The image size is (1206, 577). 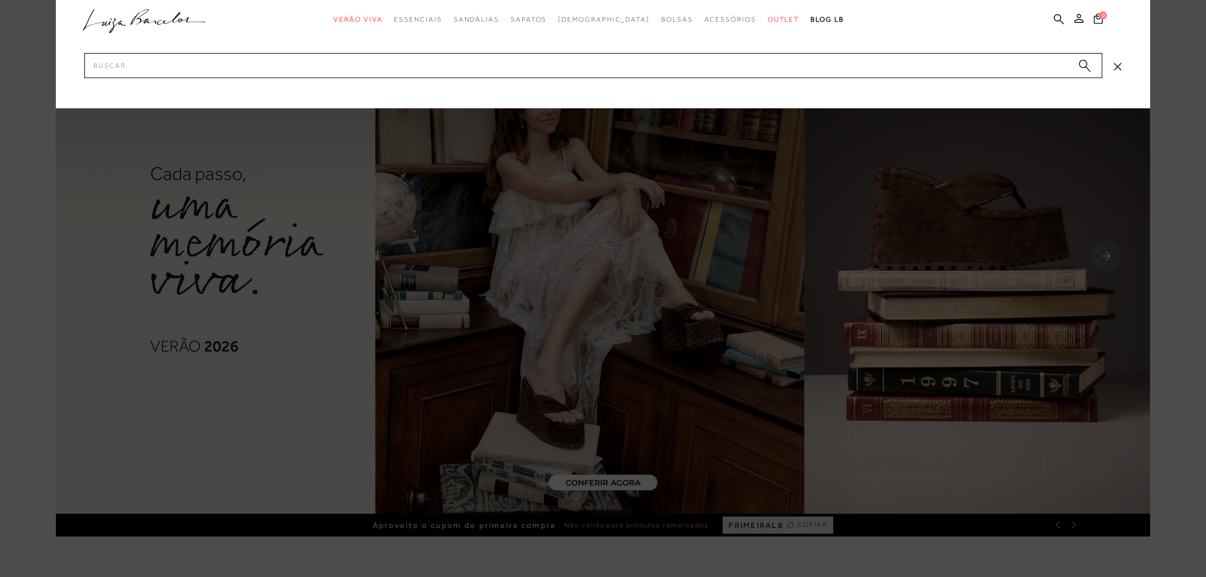 What do you see at coordinates (476, 19) in the screenshot?
I see `span: Sandálias` at bounding box center [476, 19].